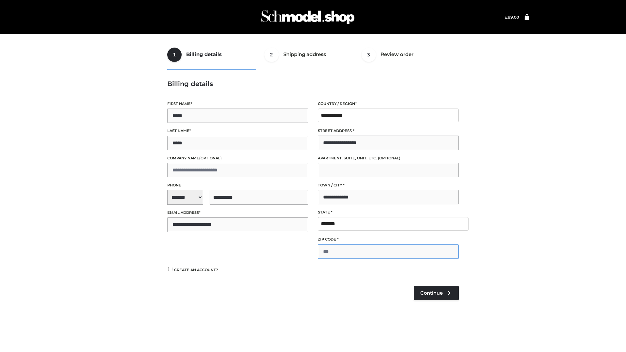 This screenshot has height=352, width=626. What do you see at coordinates (388, 185) in the screenshot?
I see `label: Town / City` at bounding box center [388, 185].